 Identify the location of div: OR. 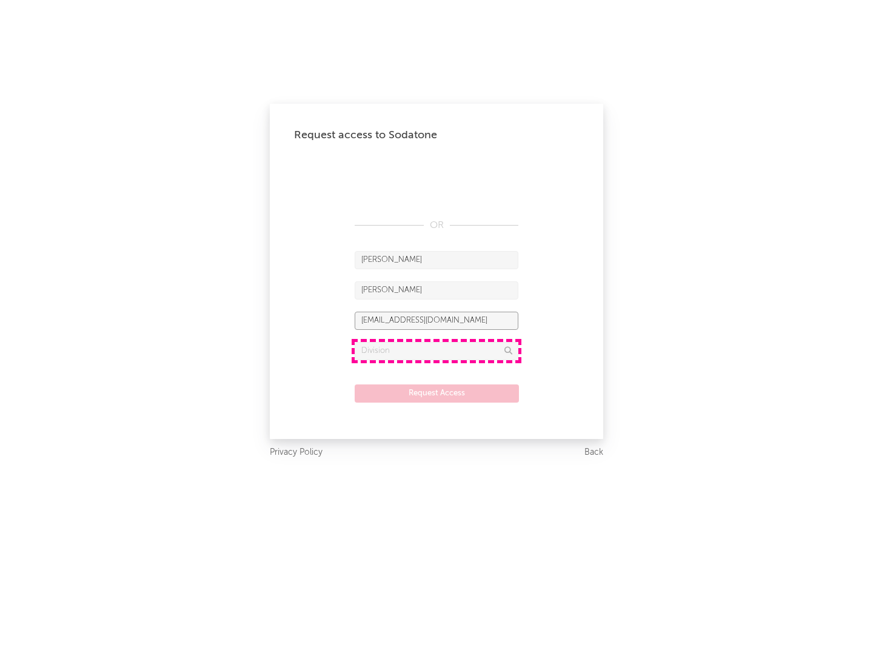
(436, 225).